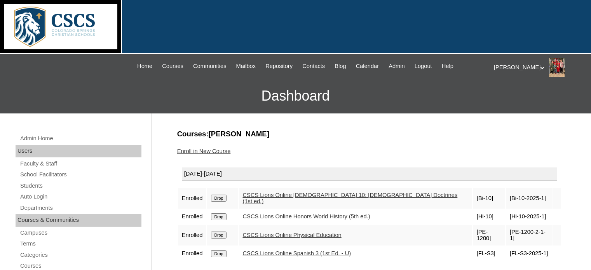 This screenshot has height=270, width=591. I want to click on a: Categories, so click(80, 255).